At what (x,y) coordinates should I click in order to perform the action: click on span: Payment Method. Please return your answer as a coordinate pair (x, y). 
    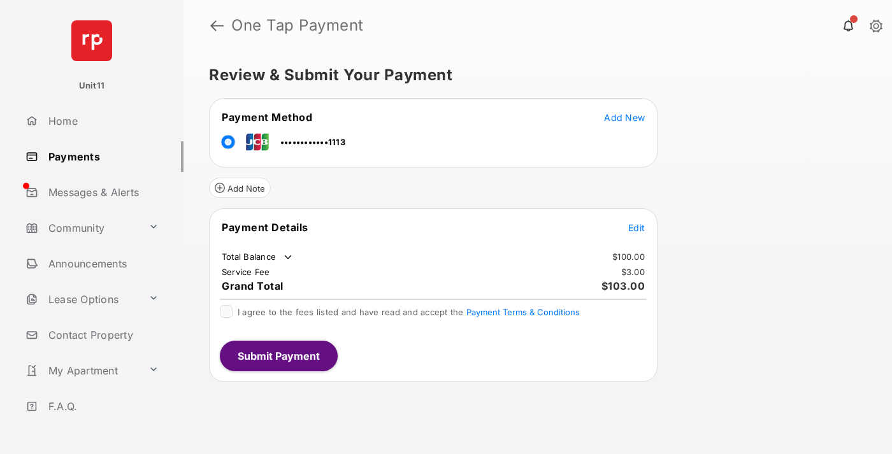
    Looking at the image, I should click on (267, 117).